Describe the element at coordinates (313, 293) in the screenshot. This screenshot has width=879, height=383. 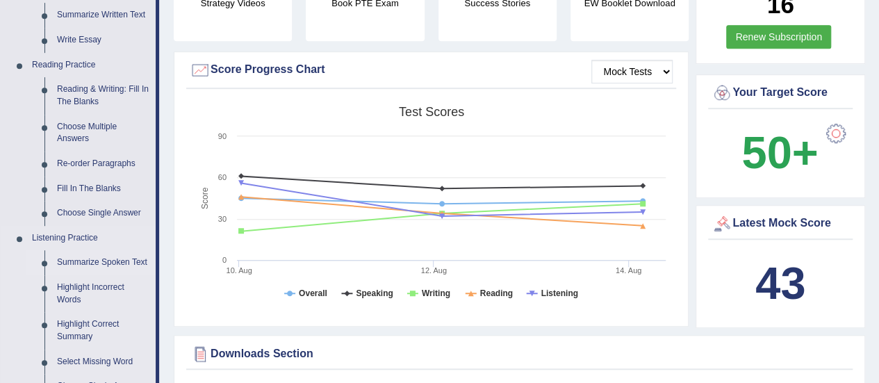
I see `tspan: Overall` at that location.